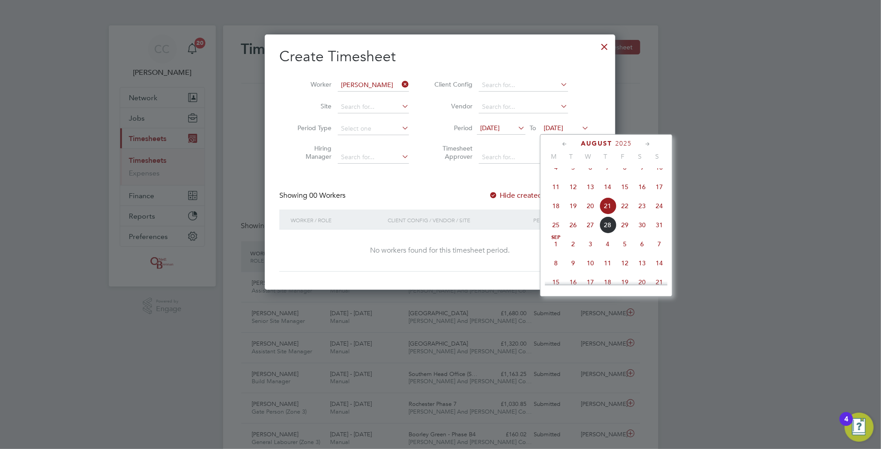  What do you see at coordinates (642, 206) in the screenshot?
I see `span: 23` at bounding box center [642, 206].